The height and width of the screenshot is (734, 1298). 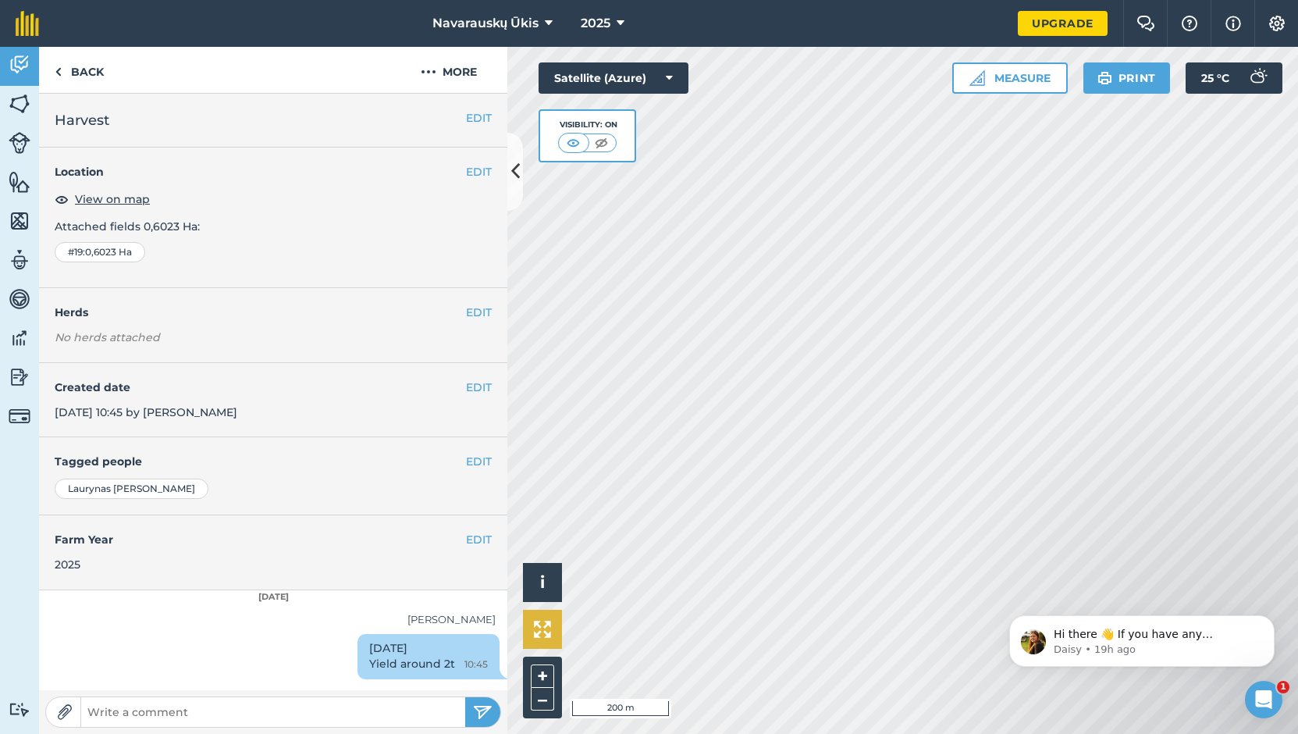 What do you see at coordinates (483, 712) in the screenshot?
I see `img: svg+xml;base64,PHN2ZyB4bWxucz0iaHR0cDovL3d3dy53My5vcmcvMjAwMC9zdmciIHdpZHRoPSIyNSIgaGVpZ2h0PSIyNC...` at bounding box center [483, 712].